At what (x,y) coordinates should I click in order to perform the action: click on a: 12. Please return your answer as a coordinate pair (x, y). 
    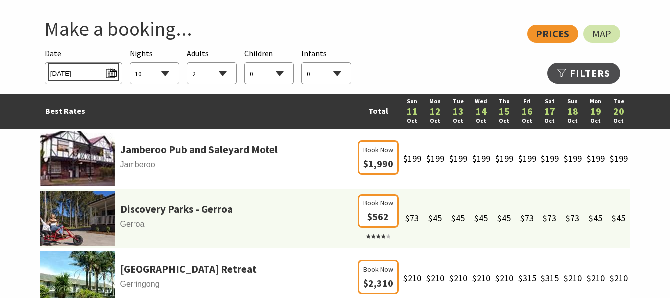
    Looking at the image, I should click on (435, 112).